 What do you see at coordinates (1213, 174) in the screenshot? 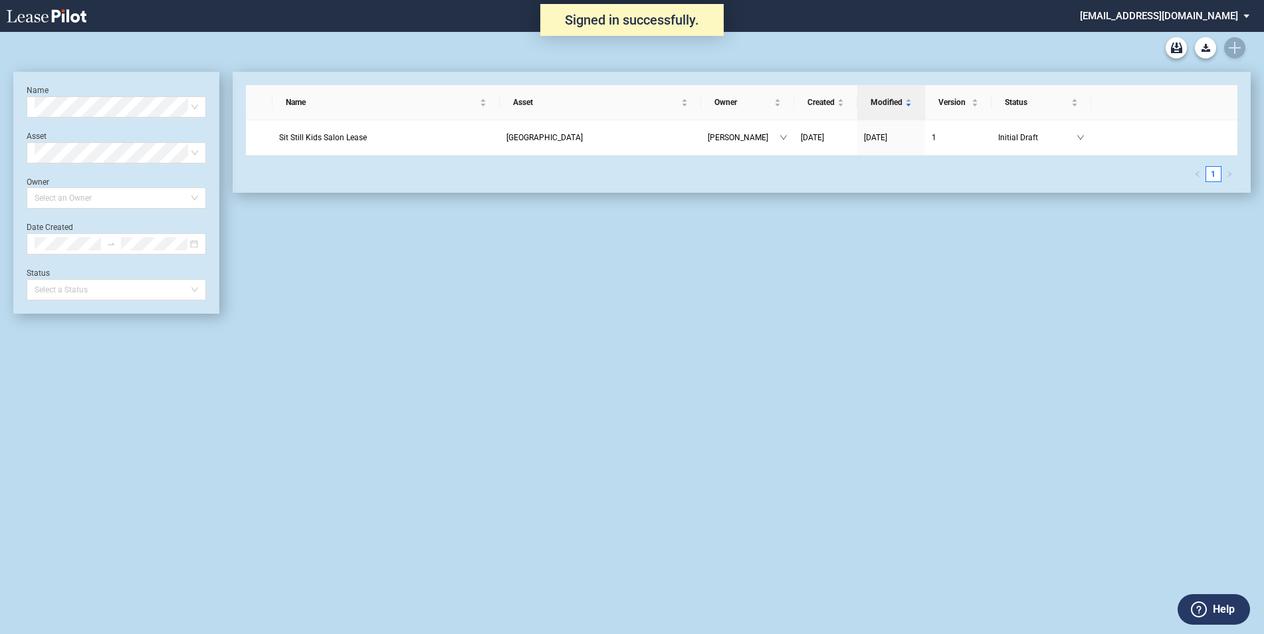
I see `li: 1` at bounding box center [1213, 174].